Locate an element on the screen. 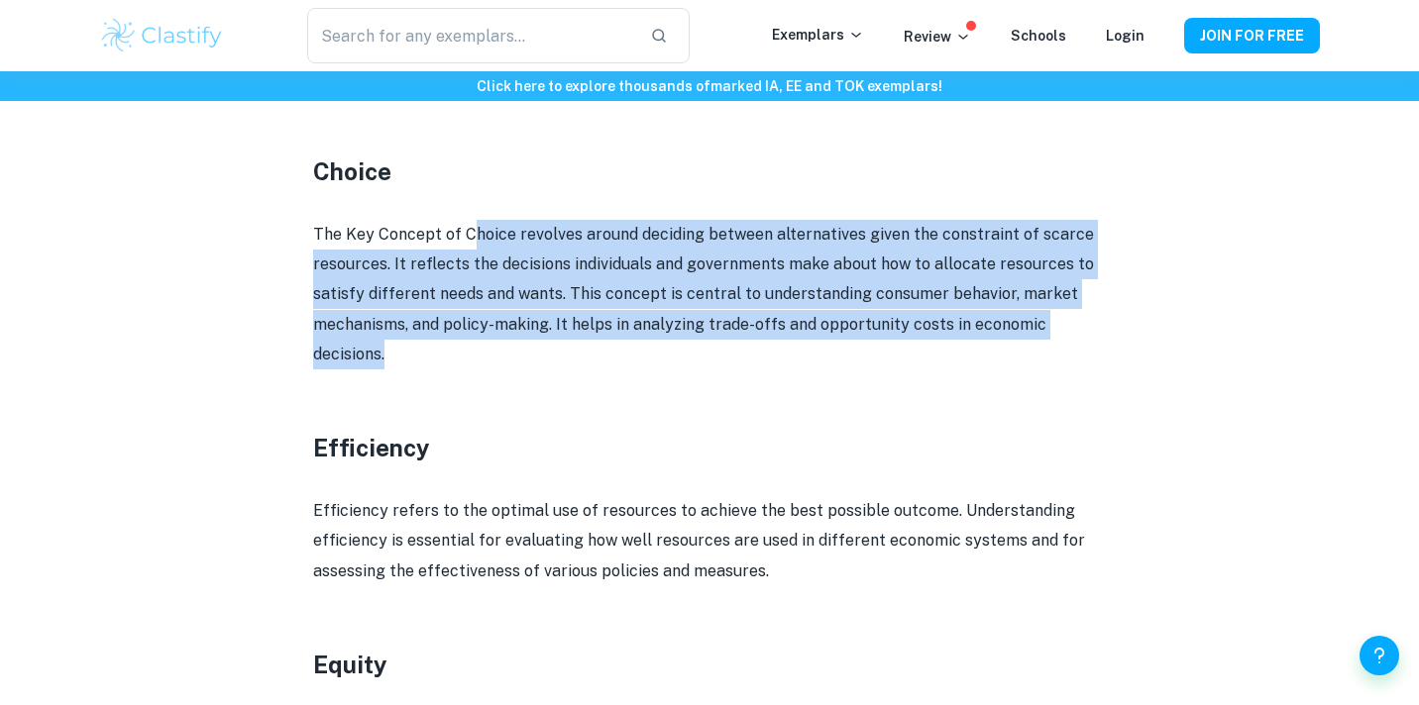 The width and height of the screenshot is (1419, 705). h3: Equity is located at coordinates (709, 665).